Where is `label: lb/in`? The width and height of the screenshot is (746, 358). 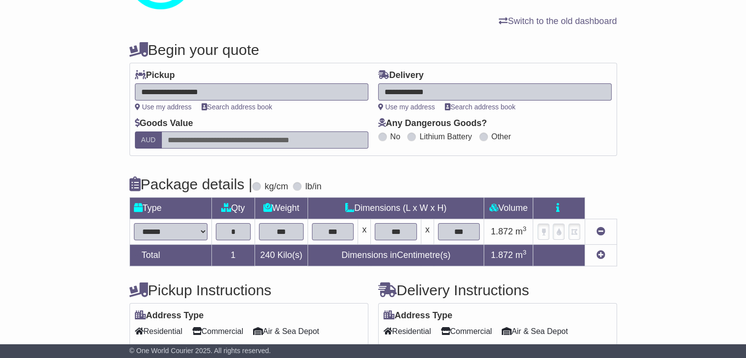
label: lb/in is located at coordinates (313, 187).